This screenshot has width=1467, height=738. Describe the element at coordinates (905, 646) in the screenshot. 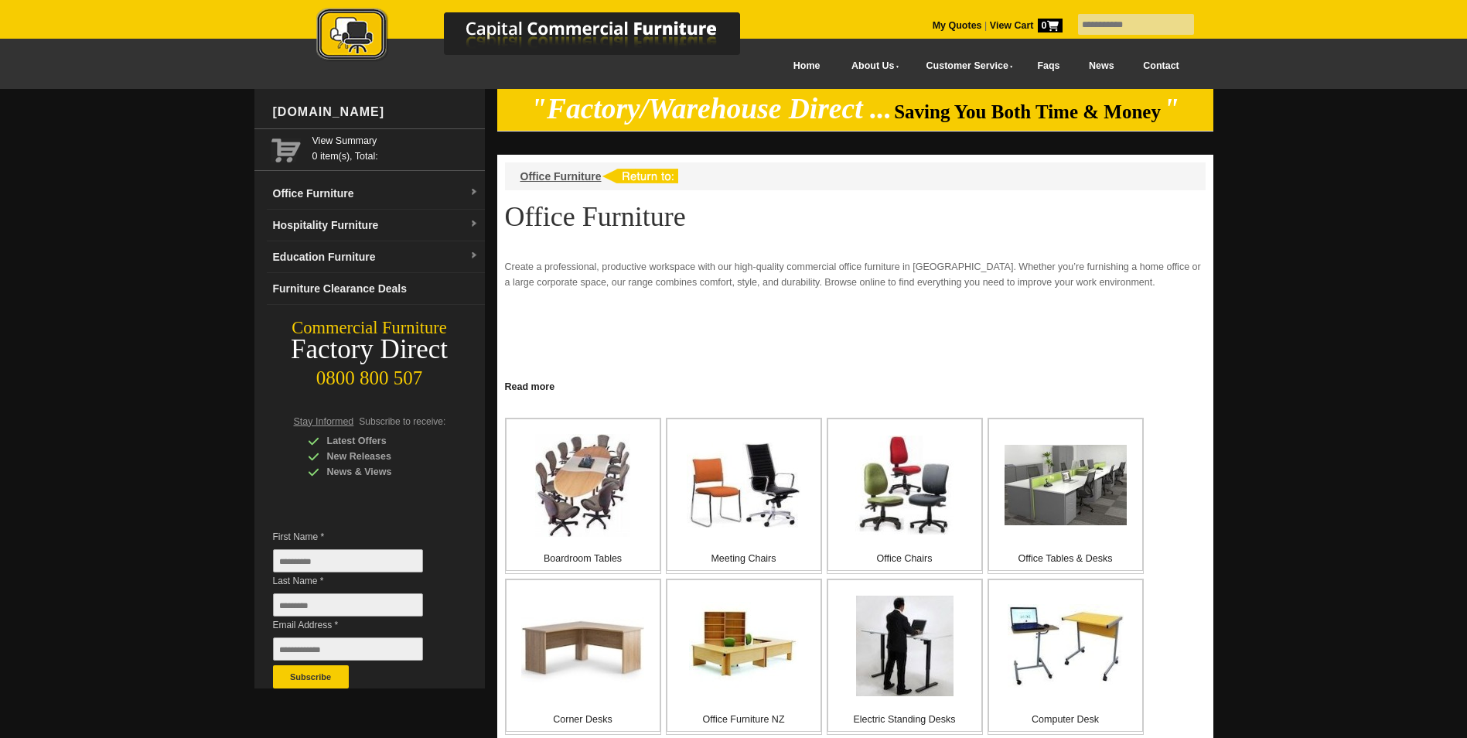

I see `img: Electric Standing Desks` at that location.